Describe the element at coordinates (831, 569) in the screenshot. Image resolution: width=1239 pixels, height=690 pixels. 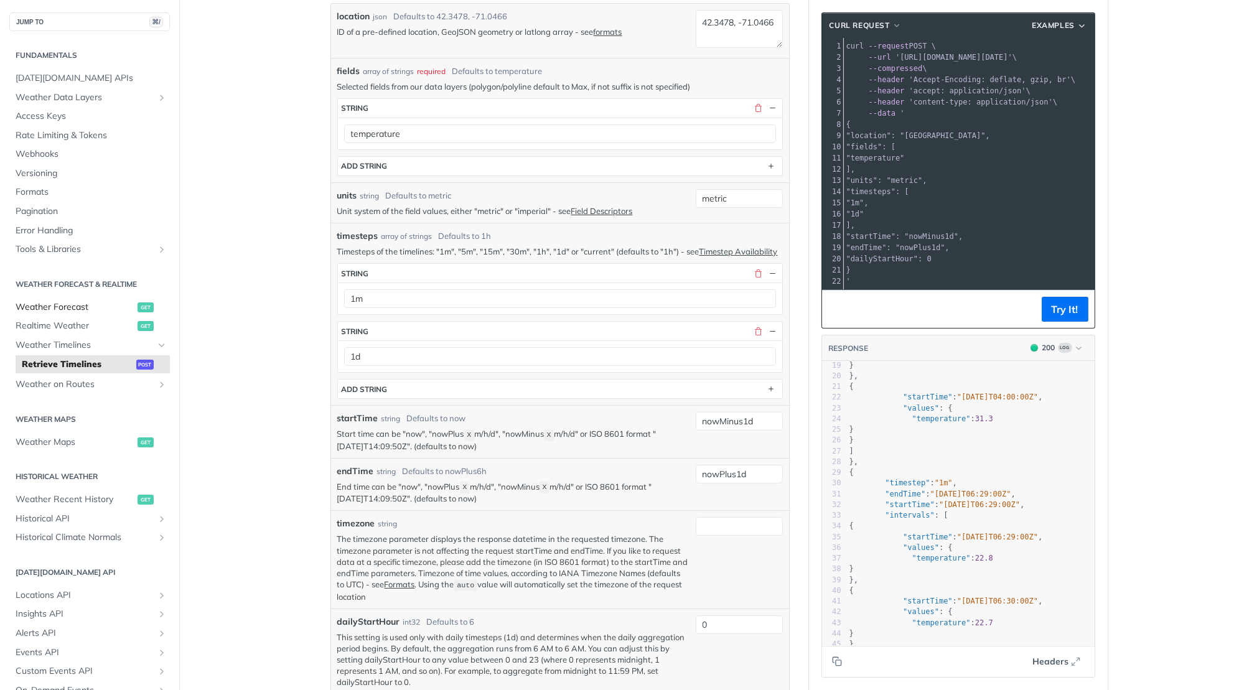
I see `div: 38` at that location.